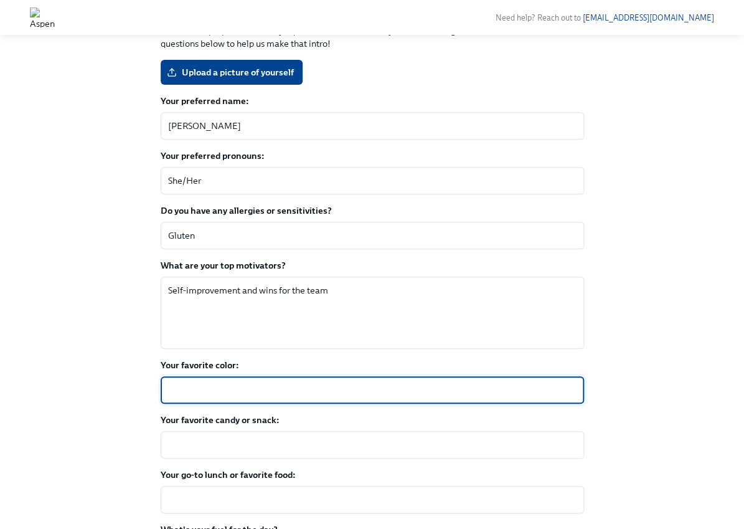 The image size is (744, 529). I want to click on span: Upload a picture of yourself, so click(232, 72).